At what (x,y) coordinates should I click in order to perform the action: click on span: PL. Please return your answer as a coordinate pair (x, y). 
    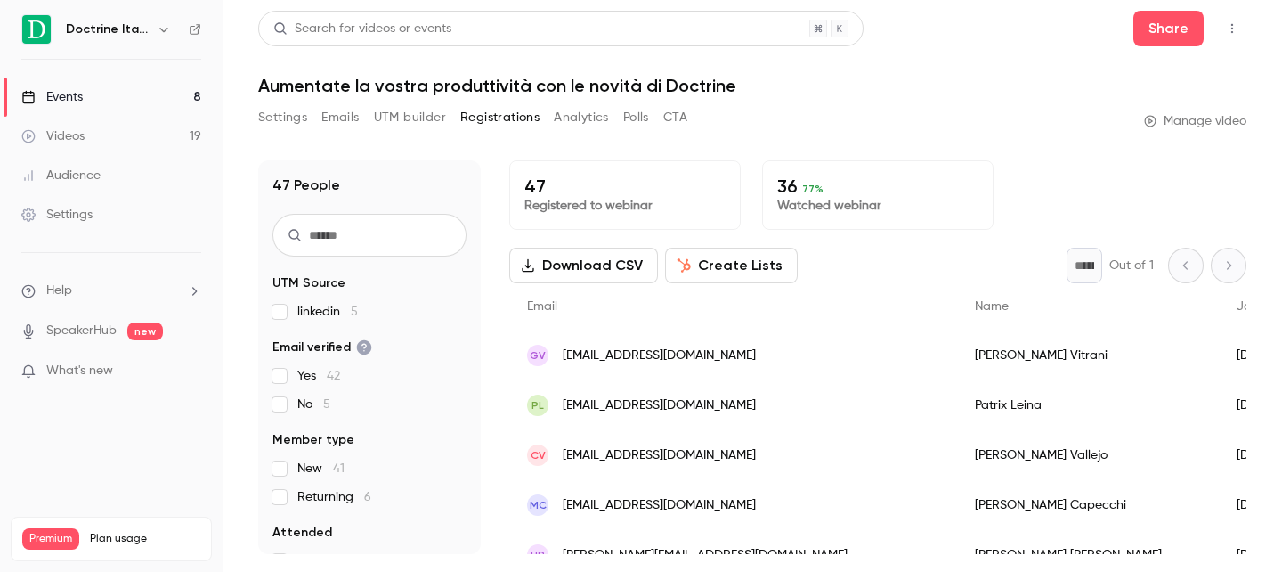
    Looking at the image, I should click on (538, 405).